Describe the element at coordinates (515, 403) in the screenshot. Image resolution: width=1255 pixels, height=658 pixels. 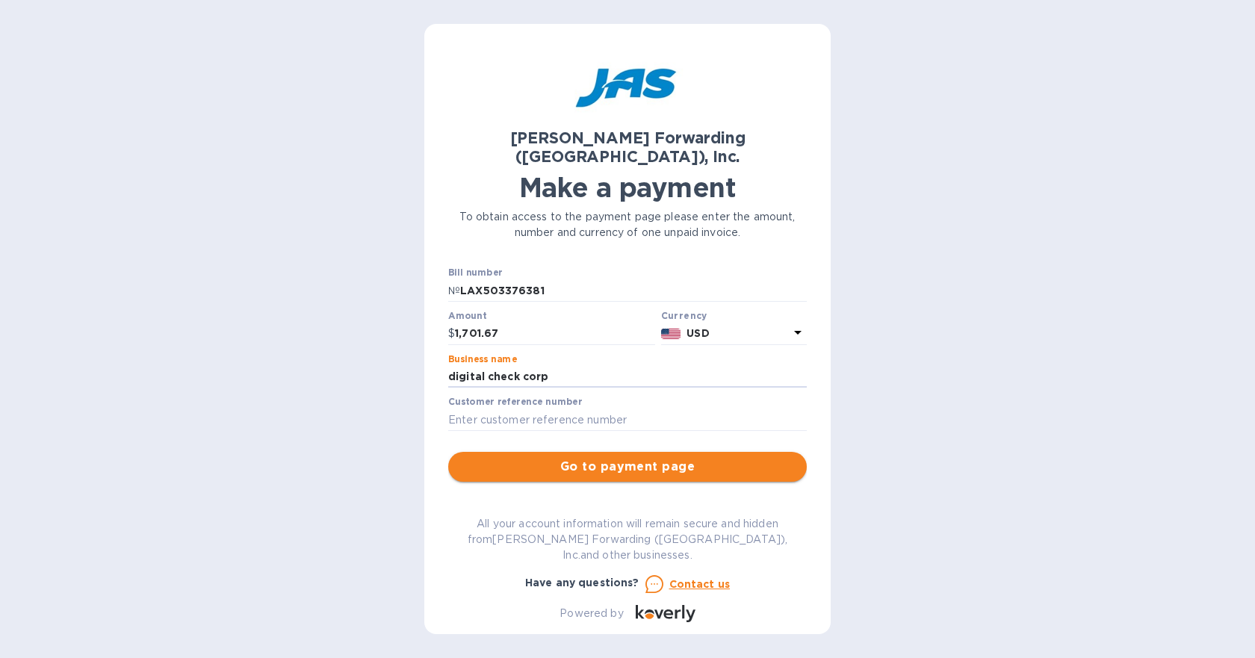
I see `label: Customer reference number` at that location.